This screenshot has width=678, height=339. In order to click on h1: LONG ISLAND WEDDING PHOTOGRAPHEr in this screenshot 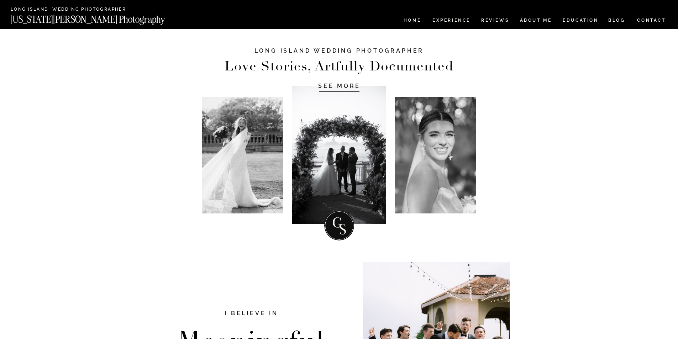, I will do `click(339, 54)`.